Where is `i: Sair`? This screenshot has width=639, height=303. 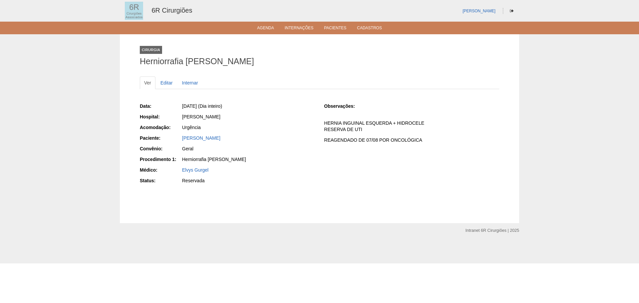
i: Sair is located at coordinates (512, 11).